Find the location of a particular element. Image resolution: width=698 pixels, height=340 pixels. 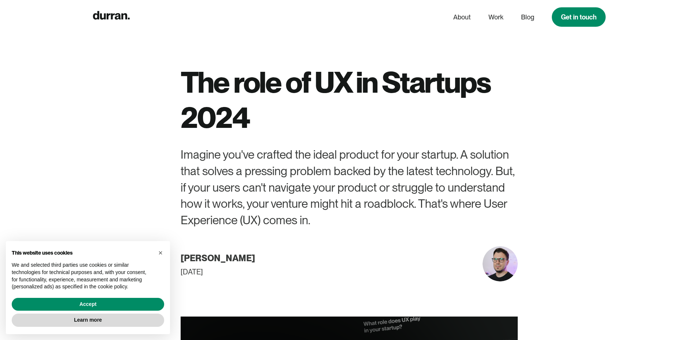

button: Learn more is located at coordinates (88, 320).